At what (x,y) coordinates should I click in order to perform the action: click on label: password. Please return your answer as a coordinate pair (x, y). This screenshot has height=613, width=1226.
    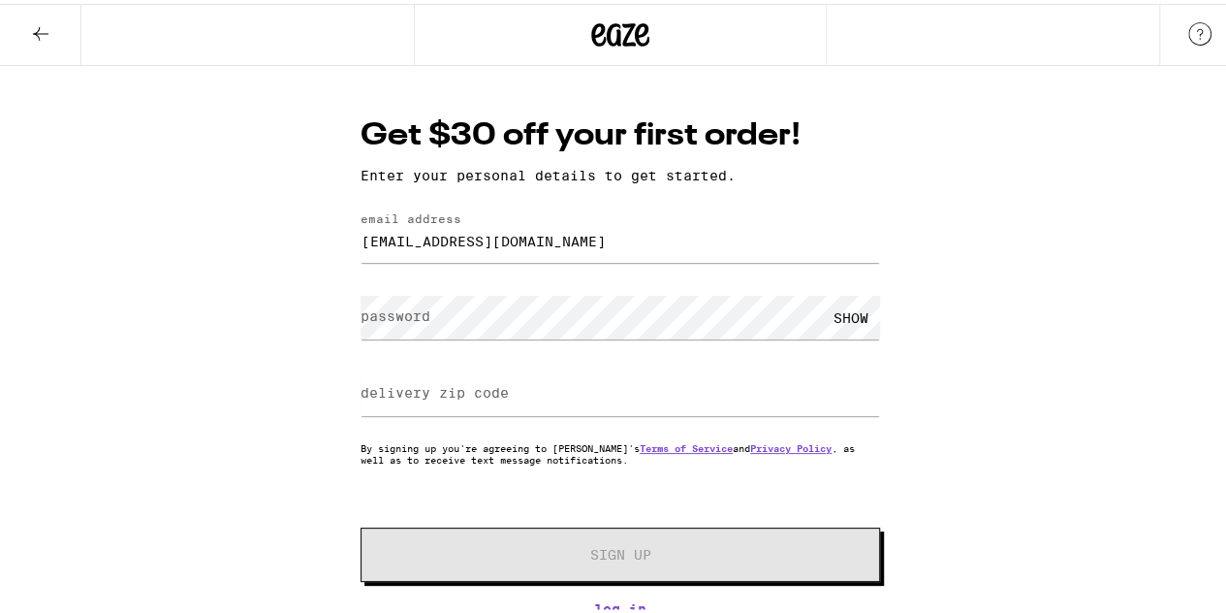
    Looking at the image, I should click on (396, 312).